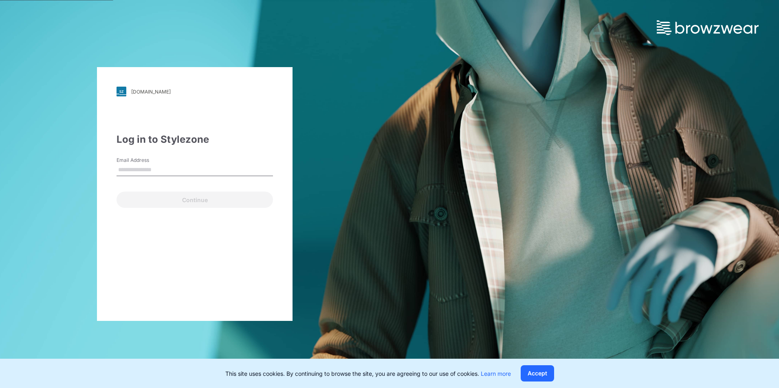 The height and width of the screenshot is (388, 779). What do you see at coordinates (368, 374) in the screenshot?
I see `p: This site uses cookies. By continuing to browse the site, you are agreeing to our use of cookies.` at bounding box center [368, 374].